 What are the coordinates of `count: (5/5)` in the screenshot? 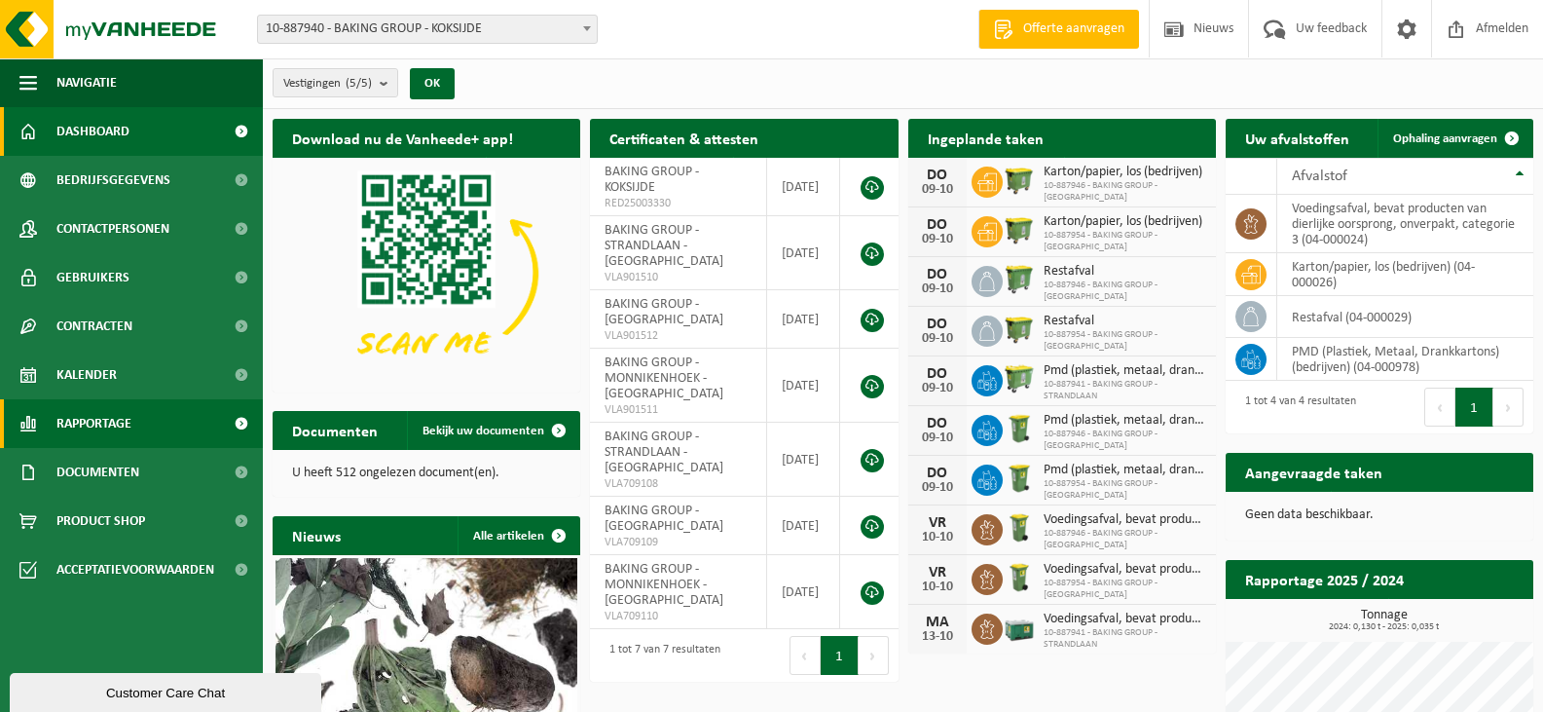 It's located at (358, 83).